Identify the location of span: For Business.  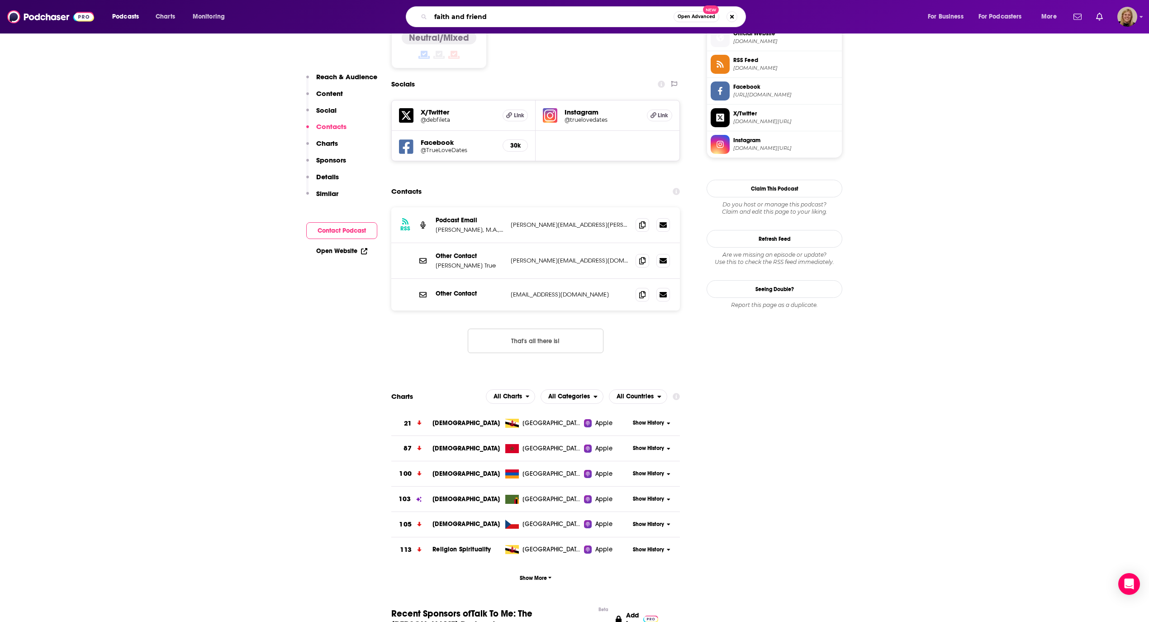
(946, 17).